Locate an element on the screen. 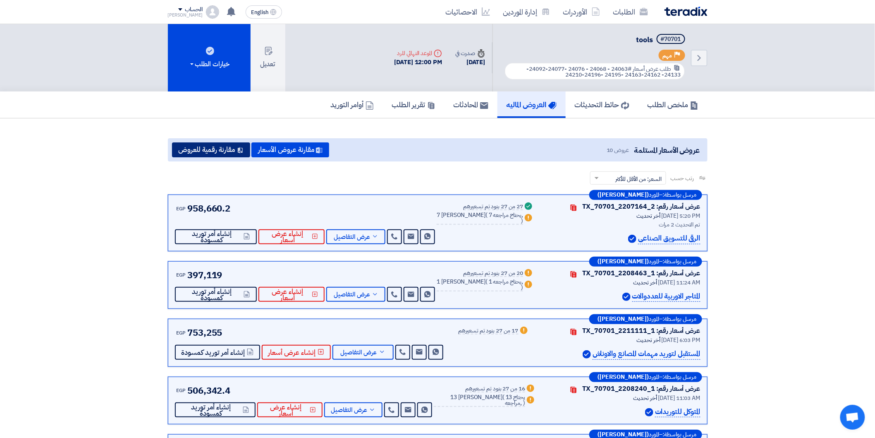  div: #70701 is located at coordinates (671, 39).